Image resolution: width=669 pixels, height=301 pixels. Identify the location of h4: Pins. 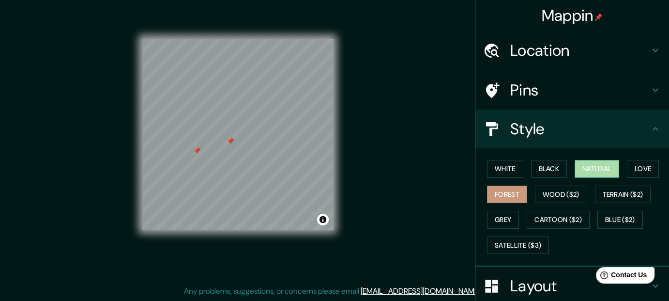
(580, 90).